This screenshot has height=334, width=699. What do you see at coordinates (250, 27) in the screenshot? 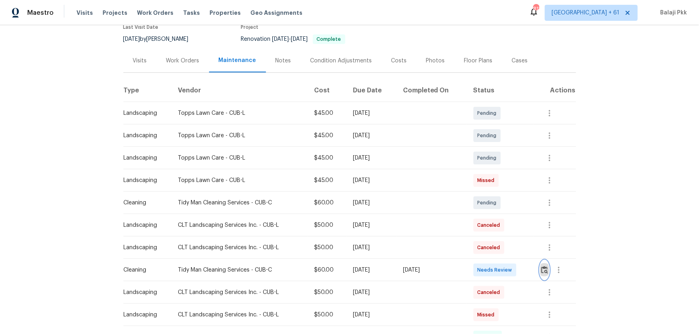
I see `span: Project` at bounding box center [250, 27].